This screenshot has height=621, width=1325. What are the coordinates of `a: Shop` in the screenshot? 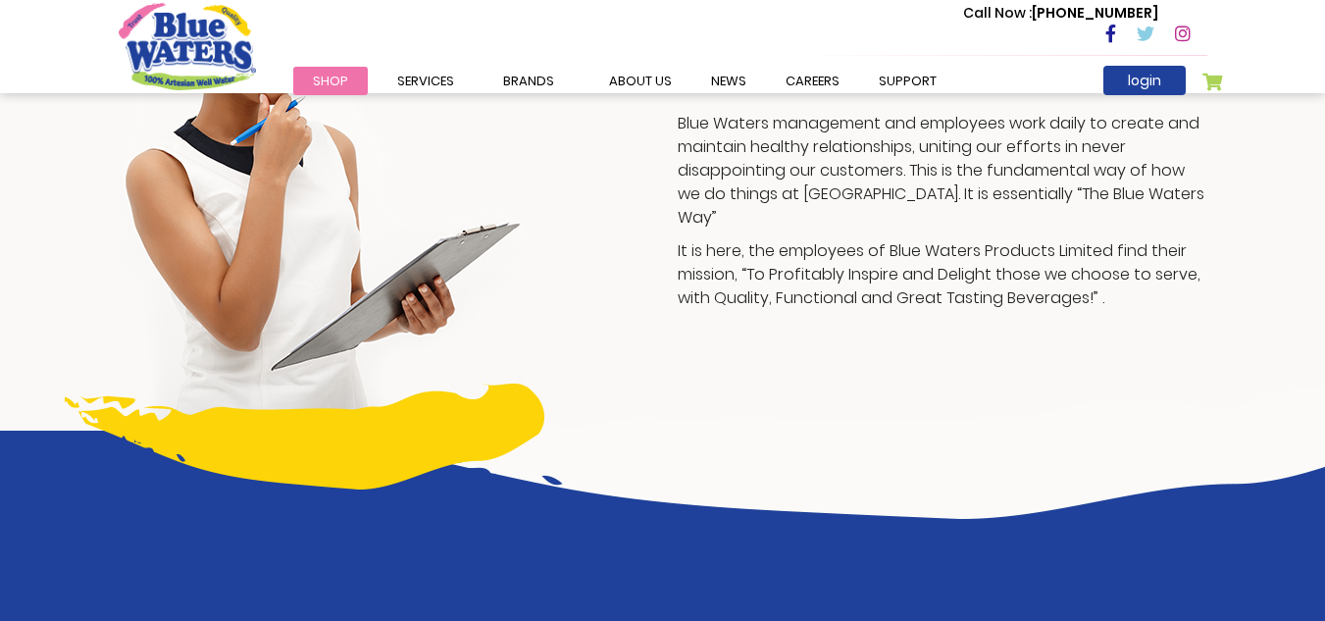 It's located at (331, 80).